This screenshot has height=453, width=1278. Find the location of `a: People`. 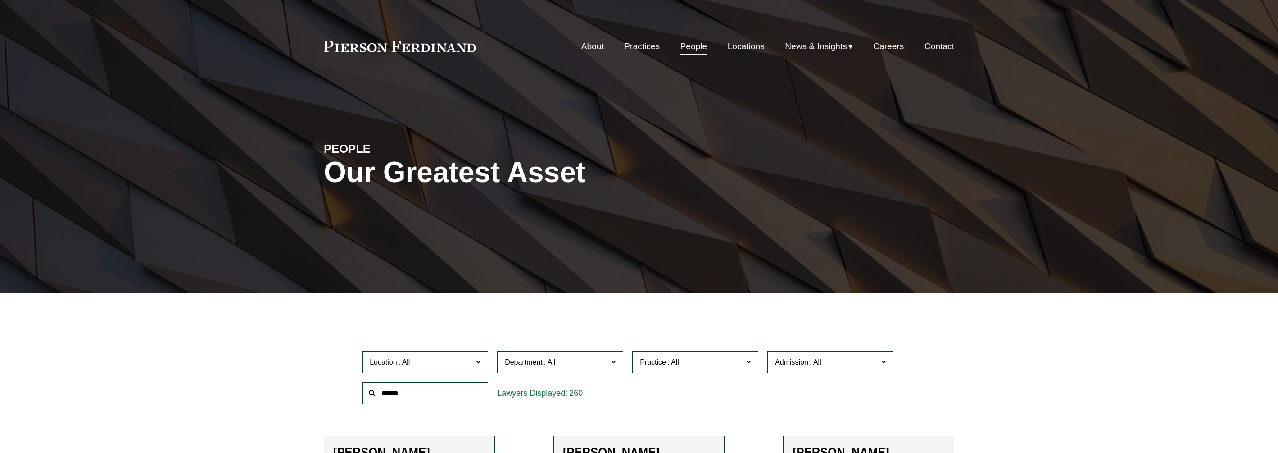

a: People is located at coordinates (694, 46).